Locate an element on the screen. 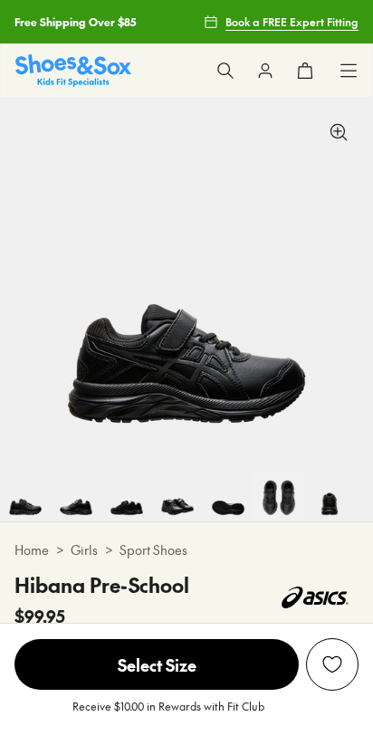 Image resolution: width=373 pixels, height=745 pixels. a: Shoes & Sox is located at coordinates (73, 70).